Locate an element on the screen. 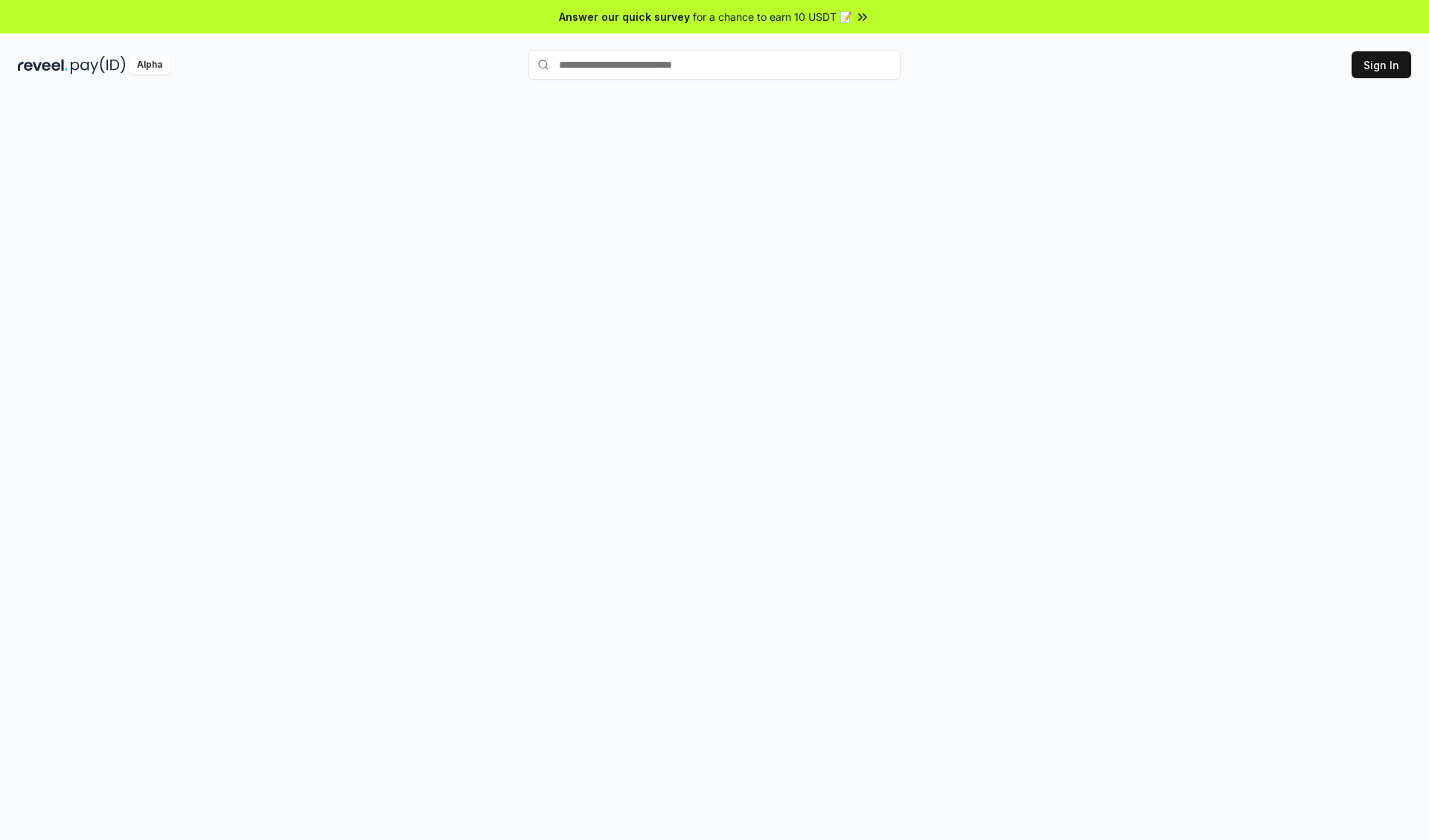 This screenshot has height=840, width=1429. span: Answer our quick survey is located at coordinates (625, 16).